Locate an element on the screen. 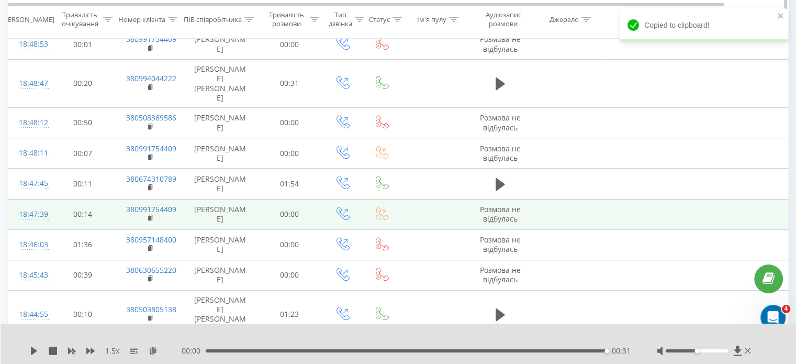  div: 18:46:03 is located at coordinates (29, 244).